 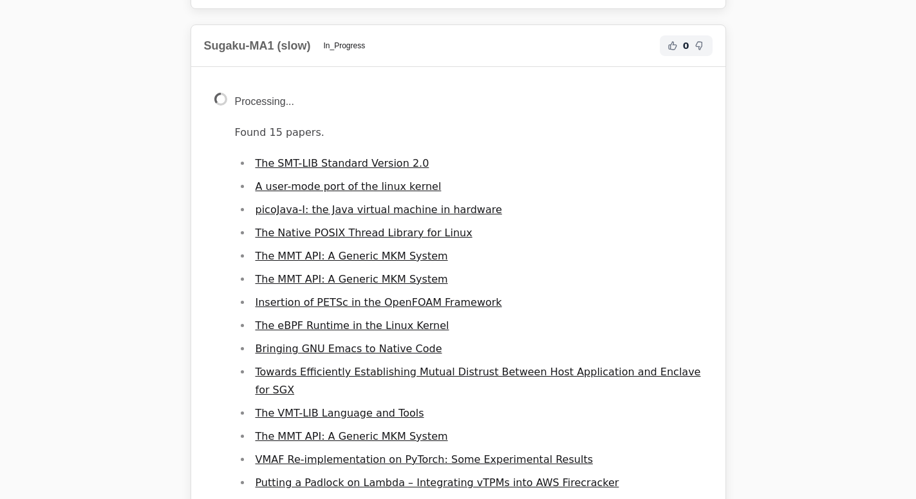 What do you see at coordinates (352, 325) in the screenshot?
I see `a: The eBPF Runtime in the Linux Kernel` at bounding box center [352, 325].